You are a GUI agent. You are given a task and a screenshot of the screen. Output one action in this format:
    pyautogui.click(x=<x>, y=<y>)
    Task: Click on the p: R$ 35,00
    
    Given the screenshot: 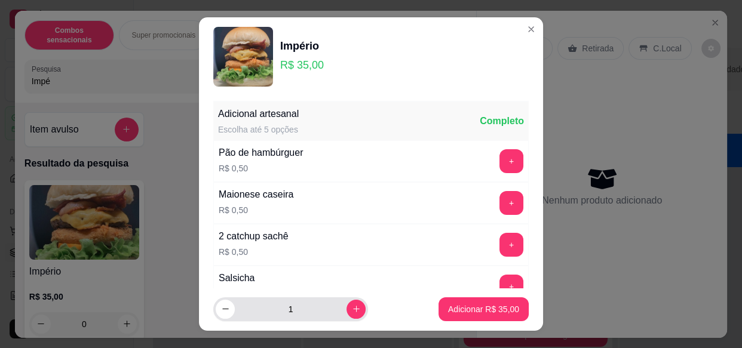 What is the action you would take?
    pyautogui.click(x=302, y=65)
    